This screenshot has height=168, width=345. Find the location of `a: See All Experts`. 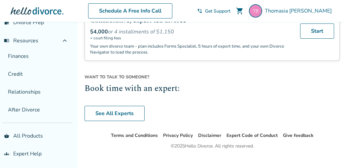

a: See All Experts is located at coordinates (115, 113).